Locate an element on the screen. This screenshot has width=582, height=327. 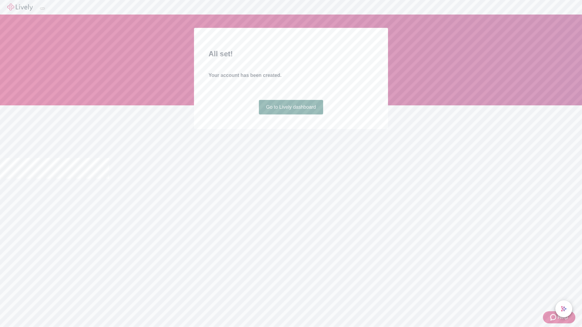
button: Zendesk support iconHelp is located at coordinates (559, 318).